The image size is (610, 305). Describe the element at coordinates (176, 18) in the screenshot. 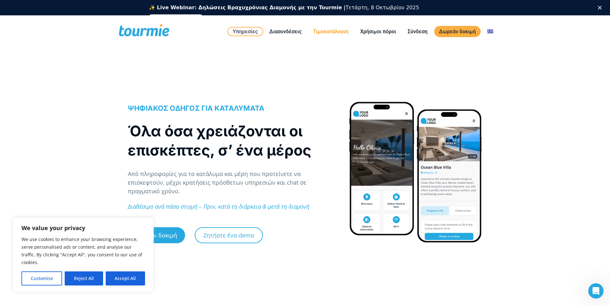

I see `a: Εγγραφείτε δωρεάν` at that location.